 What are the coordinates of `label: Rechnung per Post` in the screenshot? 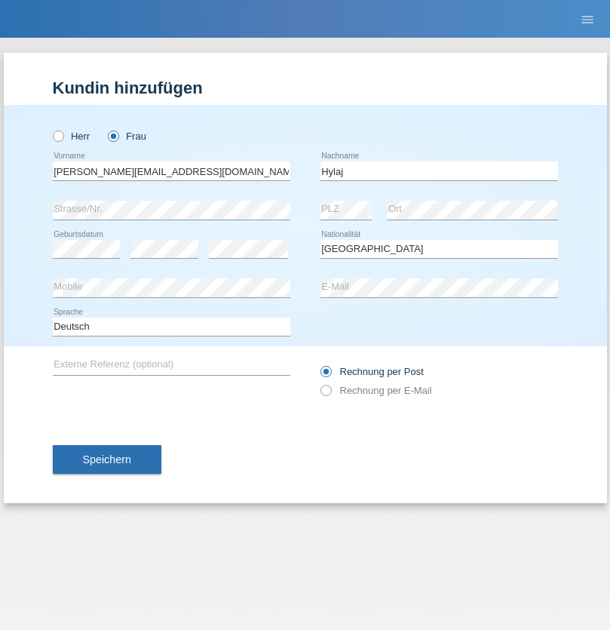 It's located at (372, 371).